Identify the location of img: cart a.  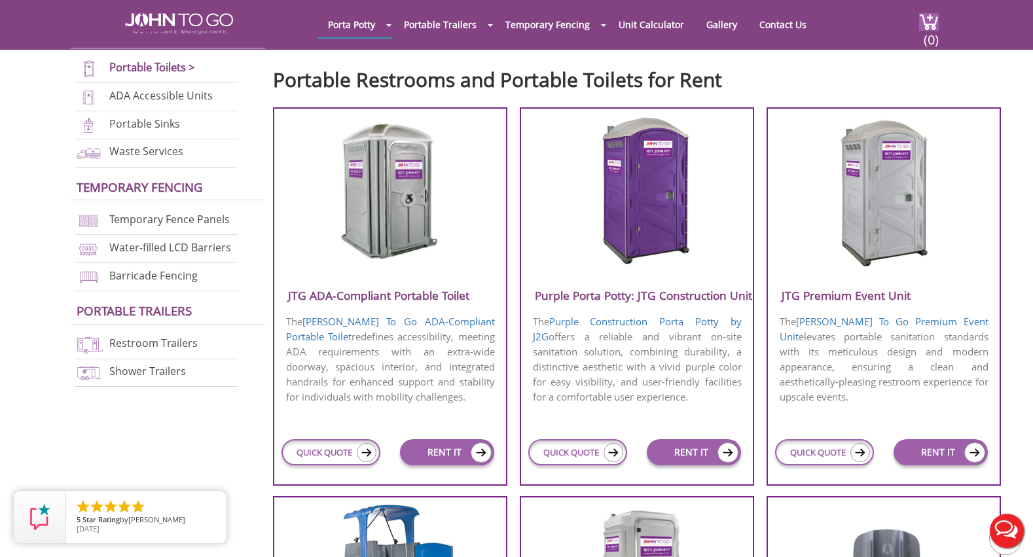
(929, 22).